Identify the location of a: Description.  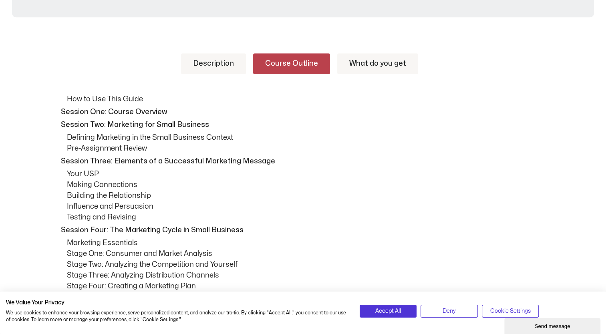
(214, 64).